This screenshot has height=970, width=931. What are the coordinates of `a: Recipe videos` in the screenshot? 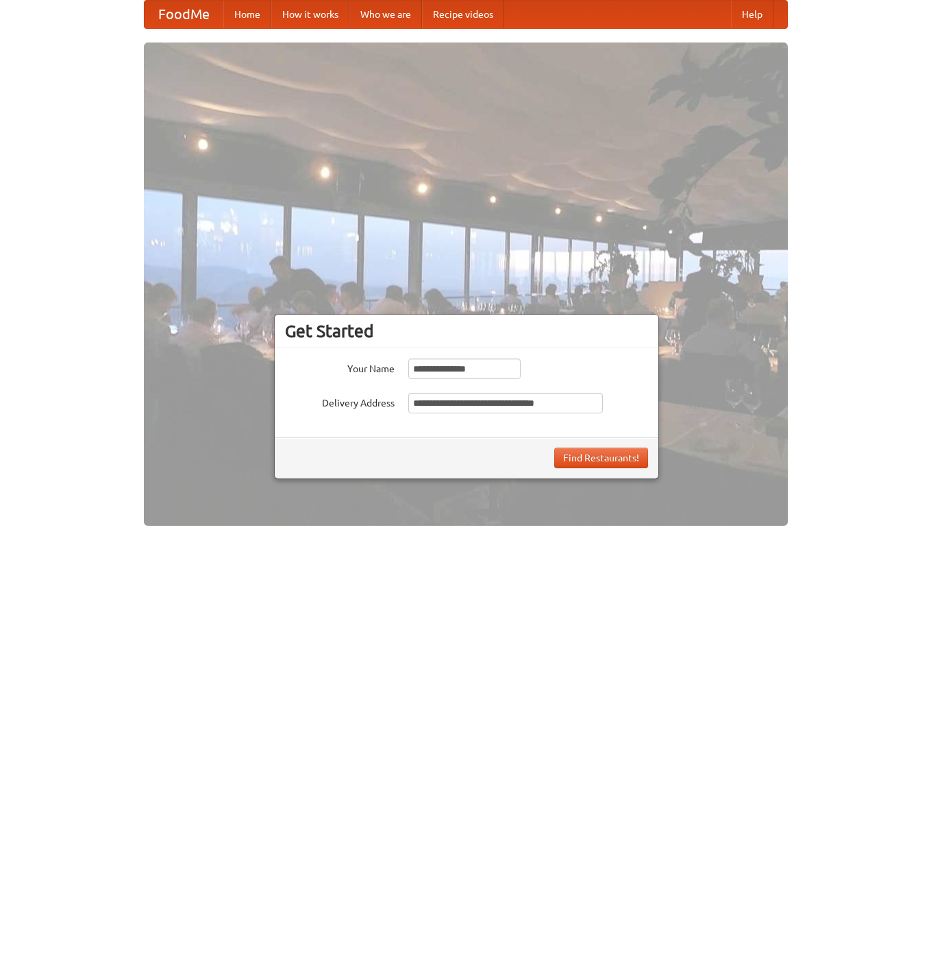 It's located at (463, 14).